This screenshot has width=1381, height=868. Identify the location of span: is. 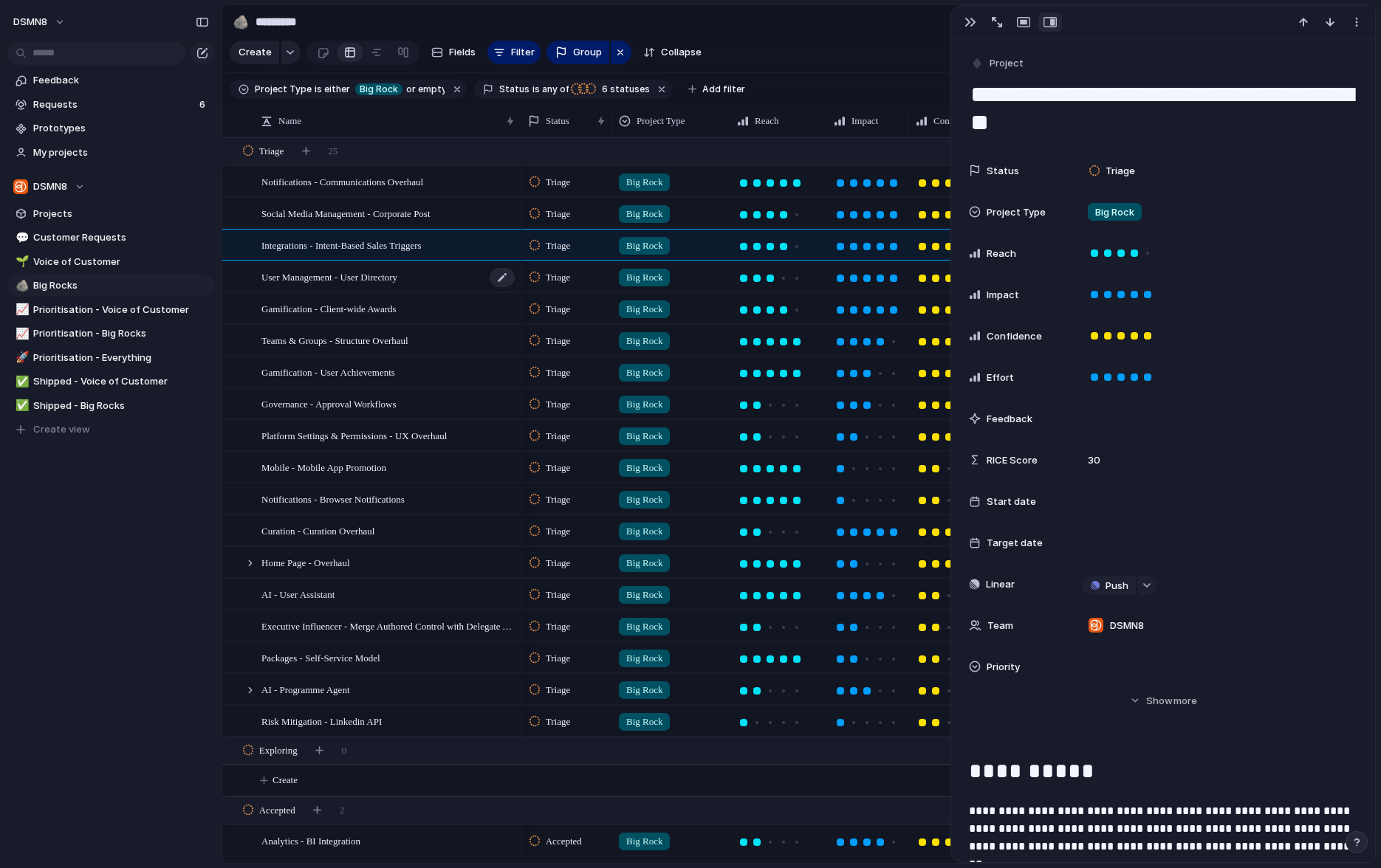
(536, 89).